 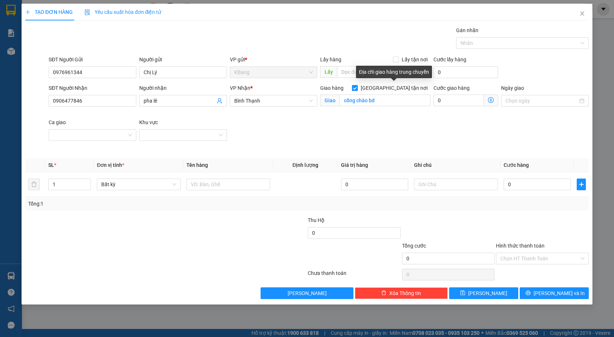 What do you see at coordinates (466, 72) in the screenshot?
I see `input: Cước lấy hàng` at bounding box center [466, 72].